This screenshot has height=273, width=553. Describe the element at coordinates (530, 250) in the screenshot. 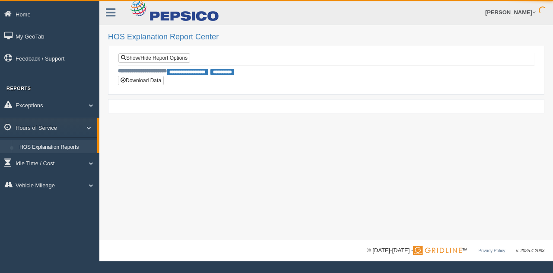

I see `span: v. 2025.4.2063` at that location.